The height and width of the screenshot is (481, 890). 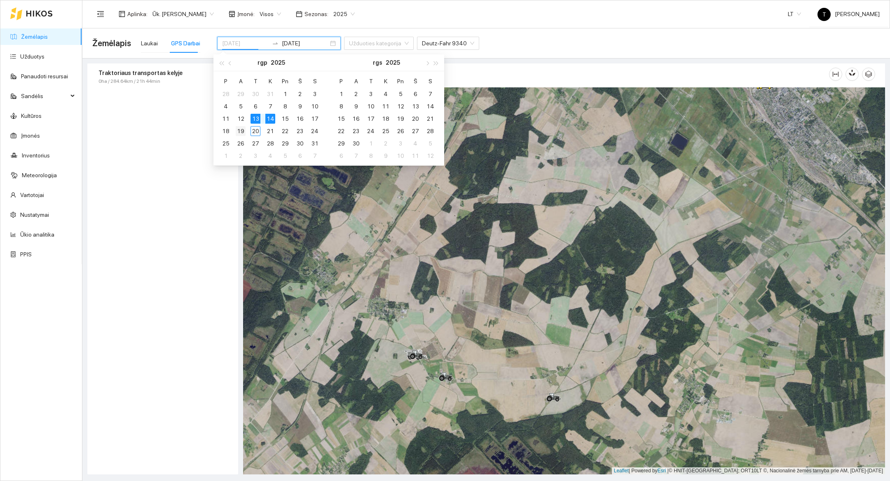 I want to click on a: Leaflet, so click(x=621, y=470).